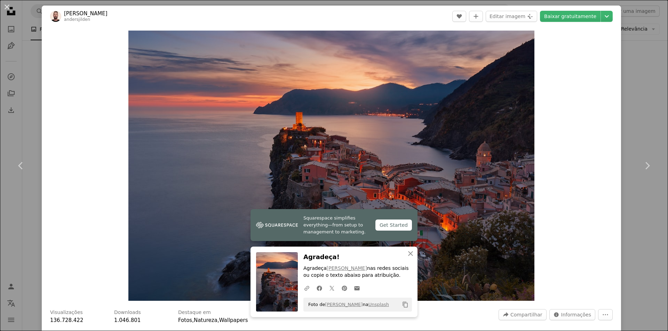  What do you see at coordinates (572, 315) in the screenshot?
I see `button: Estatísticas desta imagem` at bounding box center [572, 315].